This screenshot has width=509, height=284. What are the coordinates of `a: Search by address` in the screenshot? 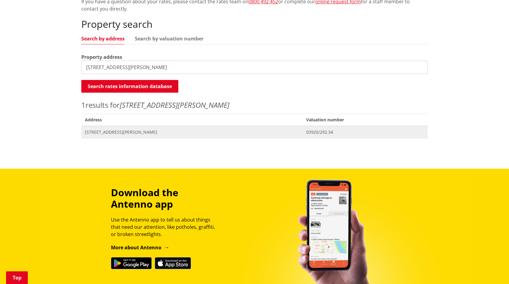 It's located at (103, 39).